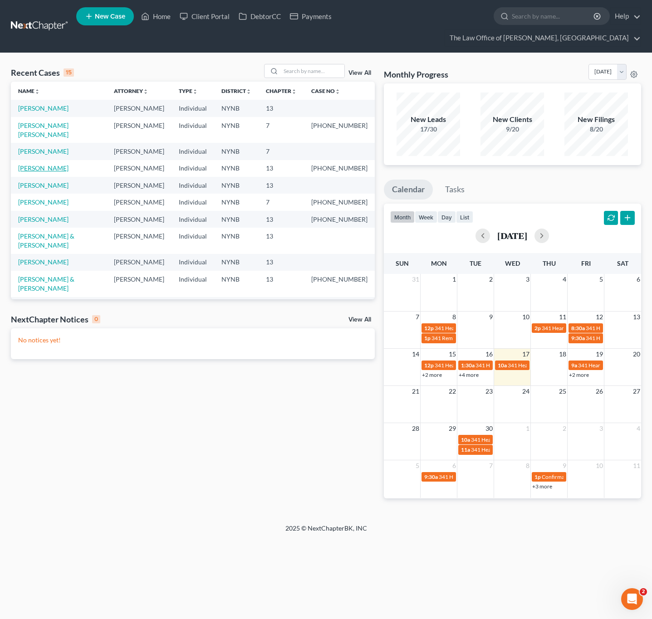 This screenshot has width=652, height=619. Describe the element at coordinates (326, 532) in the screenshot. I see `div: 2025 © NextChapterBK, INC` at that location.